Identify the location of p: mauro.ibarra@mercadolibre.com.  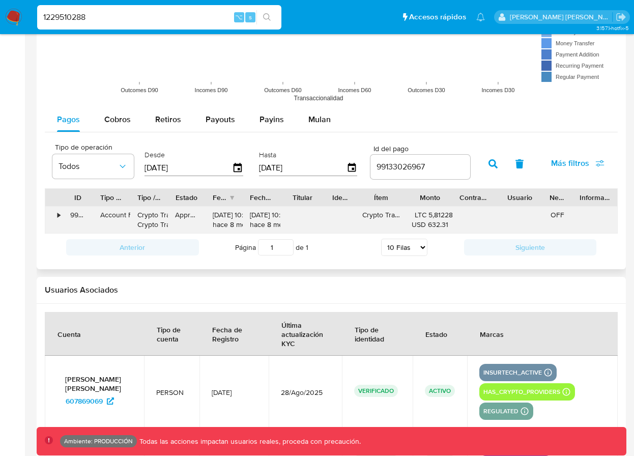
(561, 17).